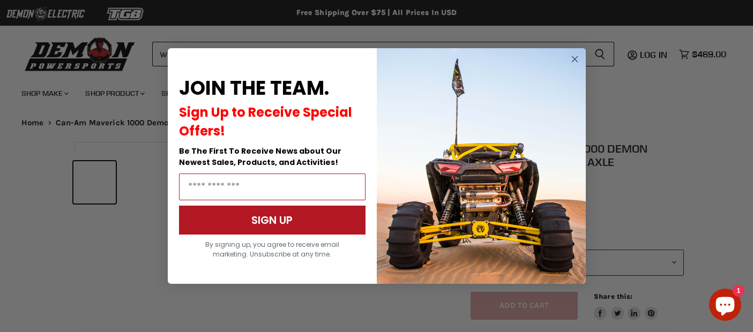 The height and width of the screenshot is (332, 753). Describe the element at coordinates (725, 306) in the screenshot. I see `inbox-online-store-chat: Shopify online store chat` at that location.